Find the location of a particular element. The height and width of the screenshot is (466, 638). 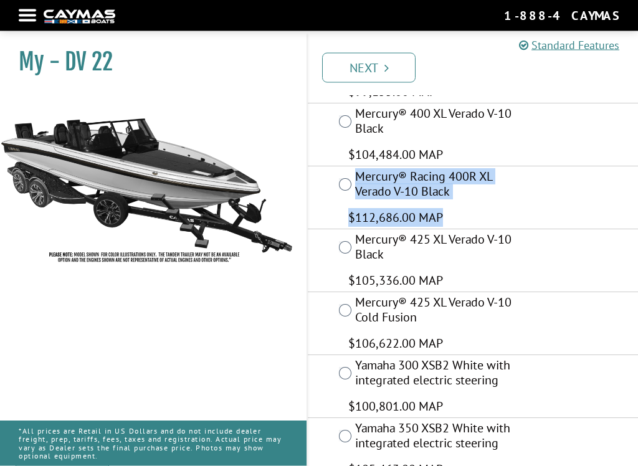

span: $105,336.00 MAP is located at coordinates (395, 281).